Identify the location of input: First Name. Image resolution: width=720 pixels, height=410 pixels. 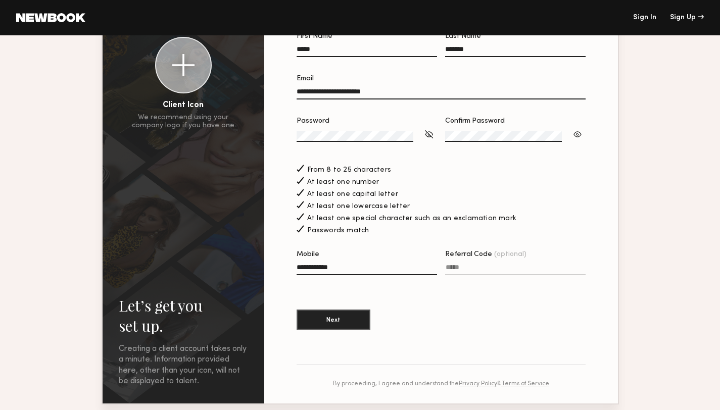
(367, 51).